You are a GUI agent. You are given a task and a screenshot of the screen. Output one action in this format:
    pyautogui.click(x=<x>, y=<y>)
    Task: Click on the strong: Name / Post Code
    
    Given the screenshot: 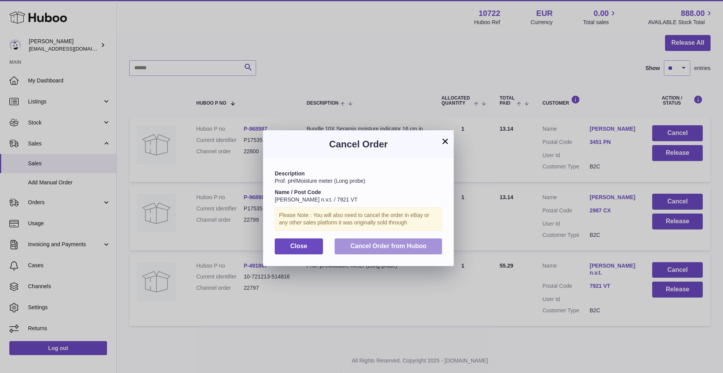 What is the action you would take?
    pyautogui.click(x=298, y=192)
    